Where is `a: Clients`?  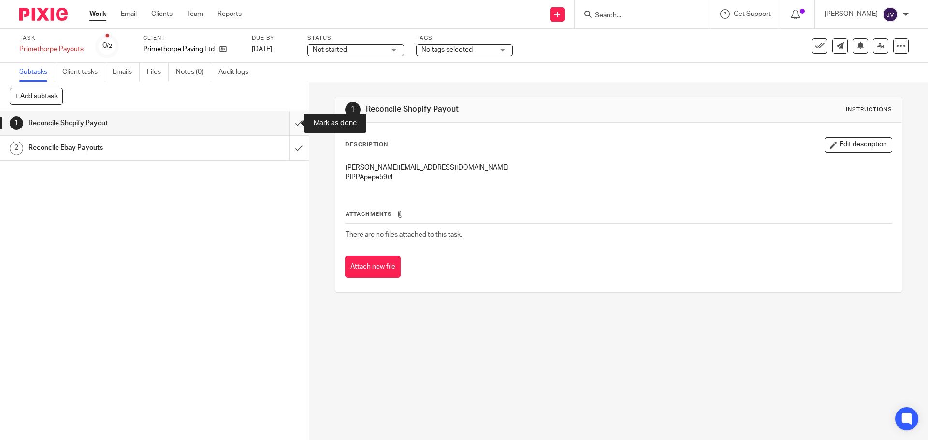
a: Clients is located at coordinates (162, 14).